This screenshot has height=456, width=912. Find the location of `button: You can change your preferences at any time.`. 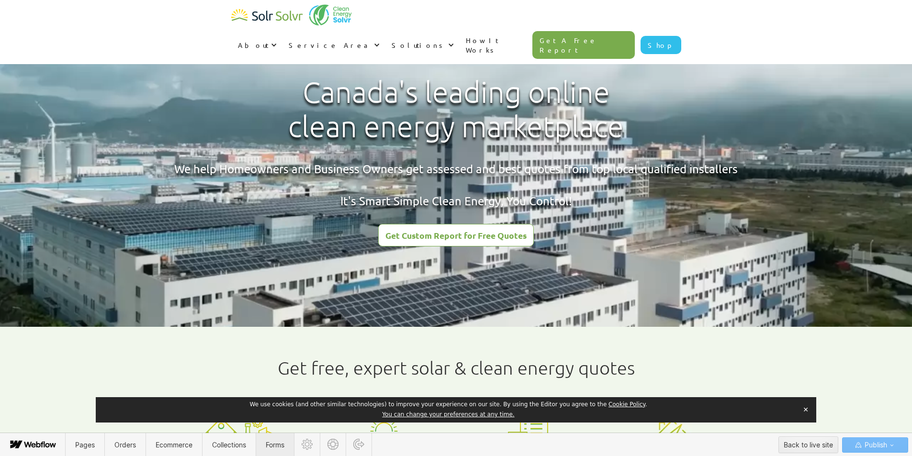

button: You can change your preferences at any time. is located at coordinates (448, 415).